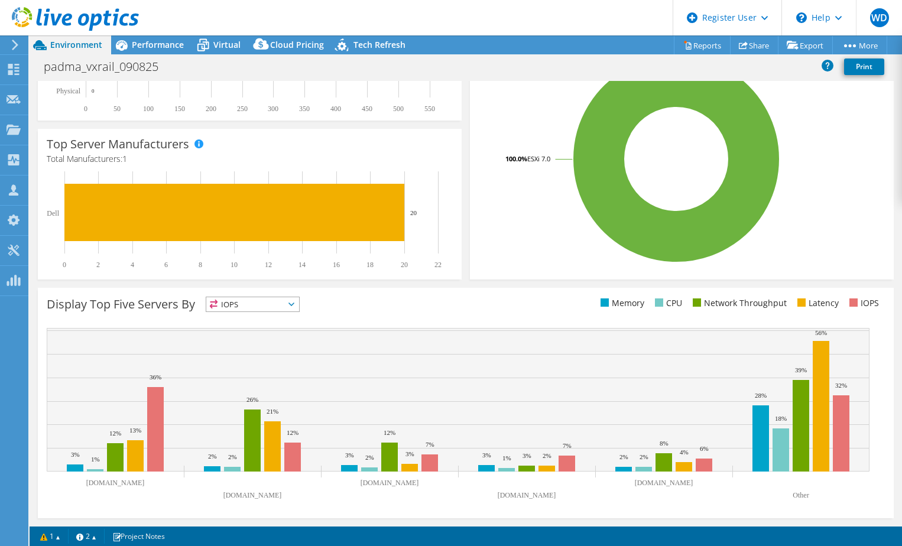 This screenshot has height=546, width=902. What do you see at coordinates (754, 45) in the screenshot?
I see `a: Share` at bounding box center [754, 45].